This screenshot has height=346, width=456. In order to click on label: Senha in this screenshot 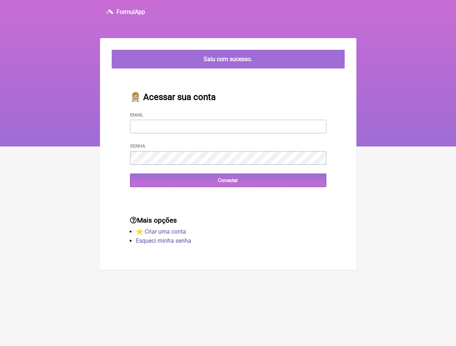, I will do `click(137, 146)`.